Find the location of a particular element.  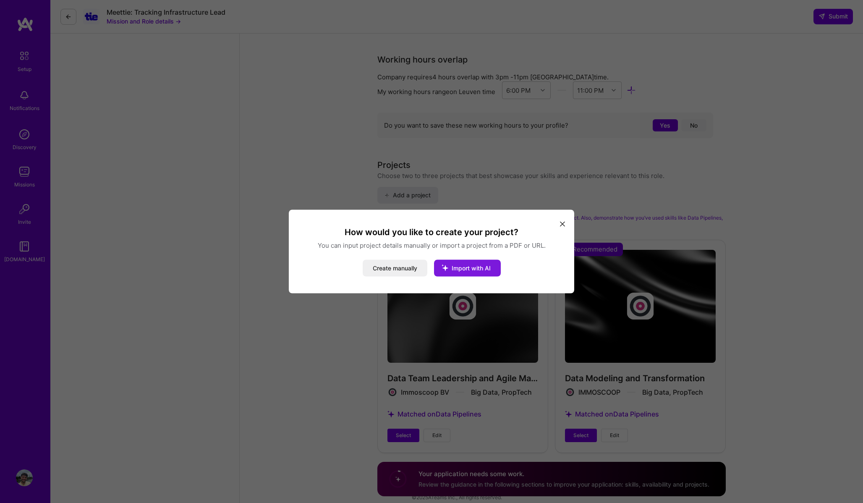

button: Import with AI is located at coordinates (467, 268).